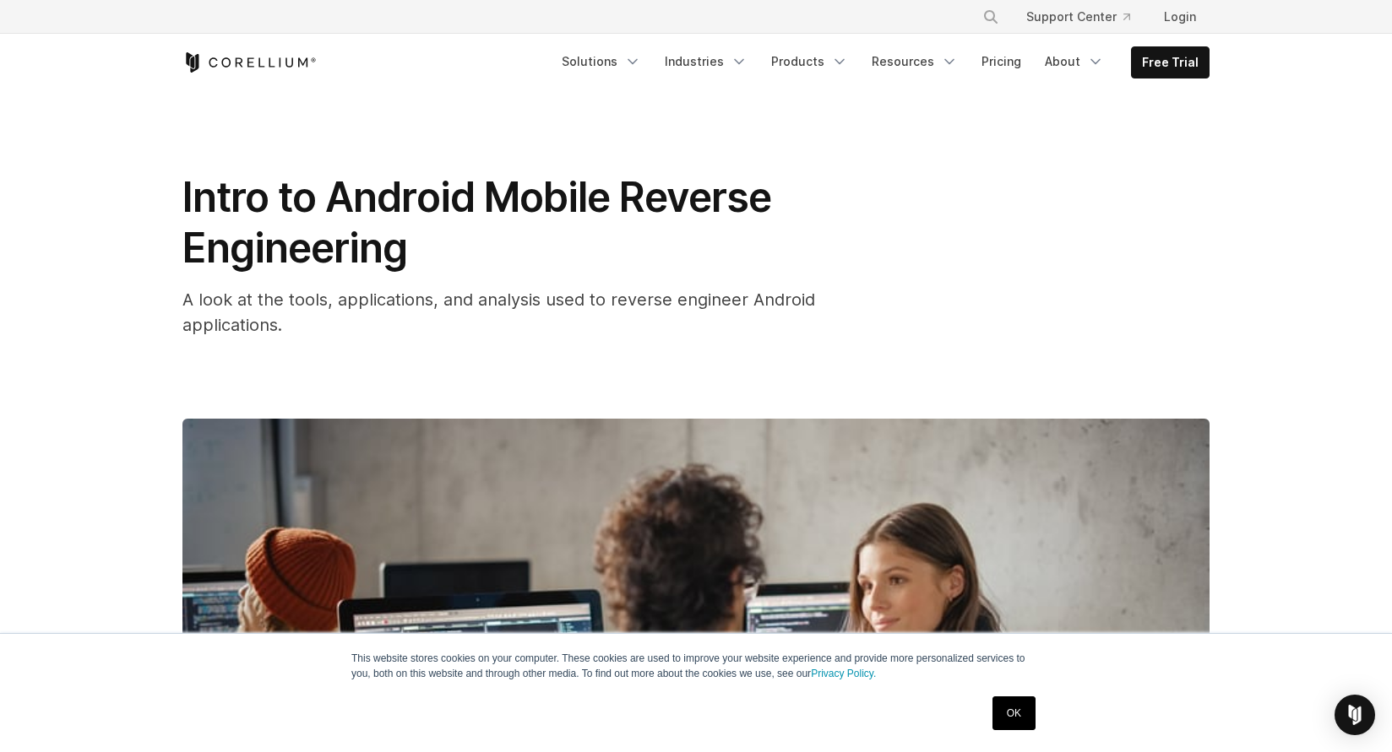 The height and width of the screenshot is (752, 1392). I want to click on a: Privacy Policy., so click(843, 674).